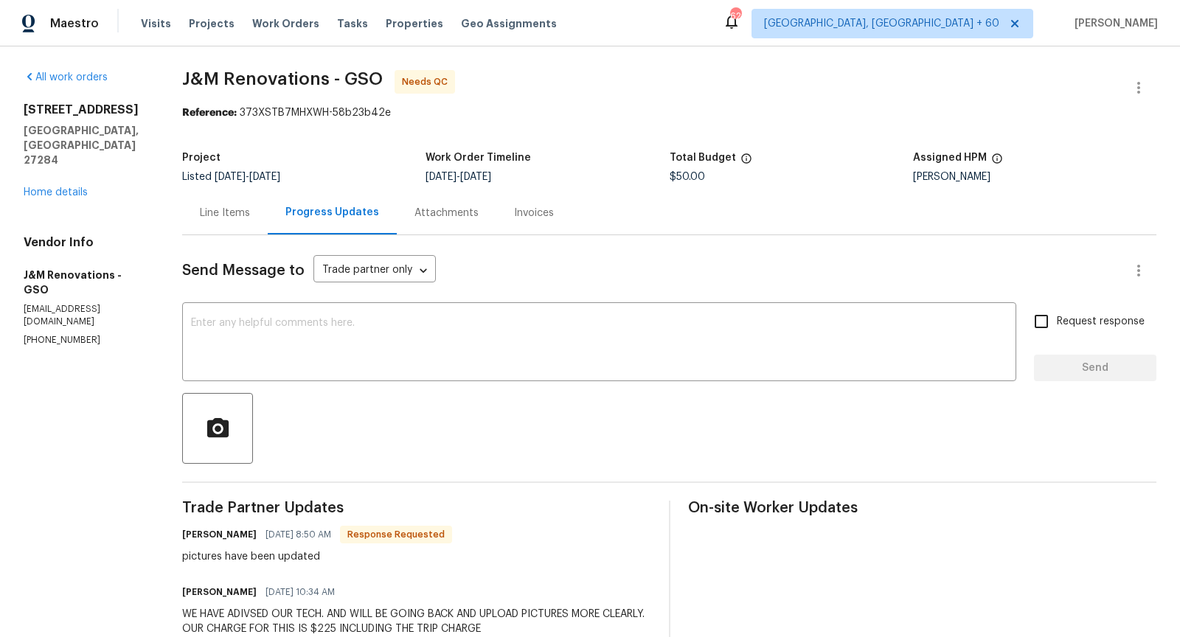 The width and height of the screenshot is (1180, 637). What do you see at coordinates (998, 162) in the screenshot?
I see `span: The hpm assigned to this work order.` at bounding box center [998, 162].